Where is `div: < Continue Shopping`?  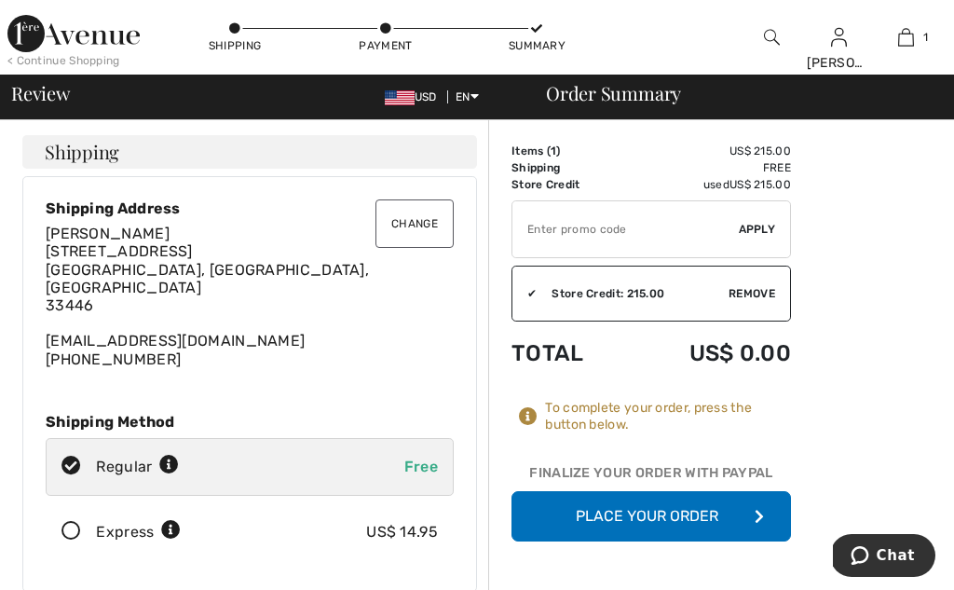
div: < Continue Shopping is located at coordinates (63, 61).